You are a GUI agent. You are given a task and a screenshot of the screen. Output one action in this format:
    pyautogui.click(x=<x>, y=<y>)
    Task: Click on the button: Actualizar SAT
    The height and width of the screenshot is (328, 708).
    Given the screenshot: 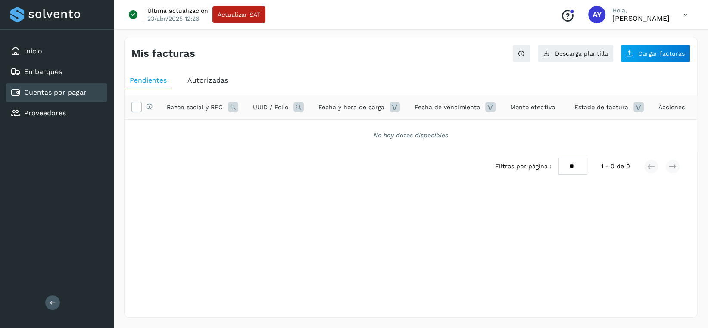 What is the action you would take?
    pyautogui.click(x=239, y=15)
    